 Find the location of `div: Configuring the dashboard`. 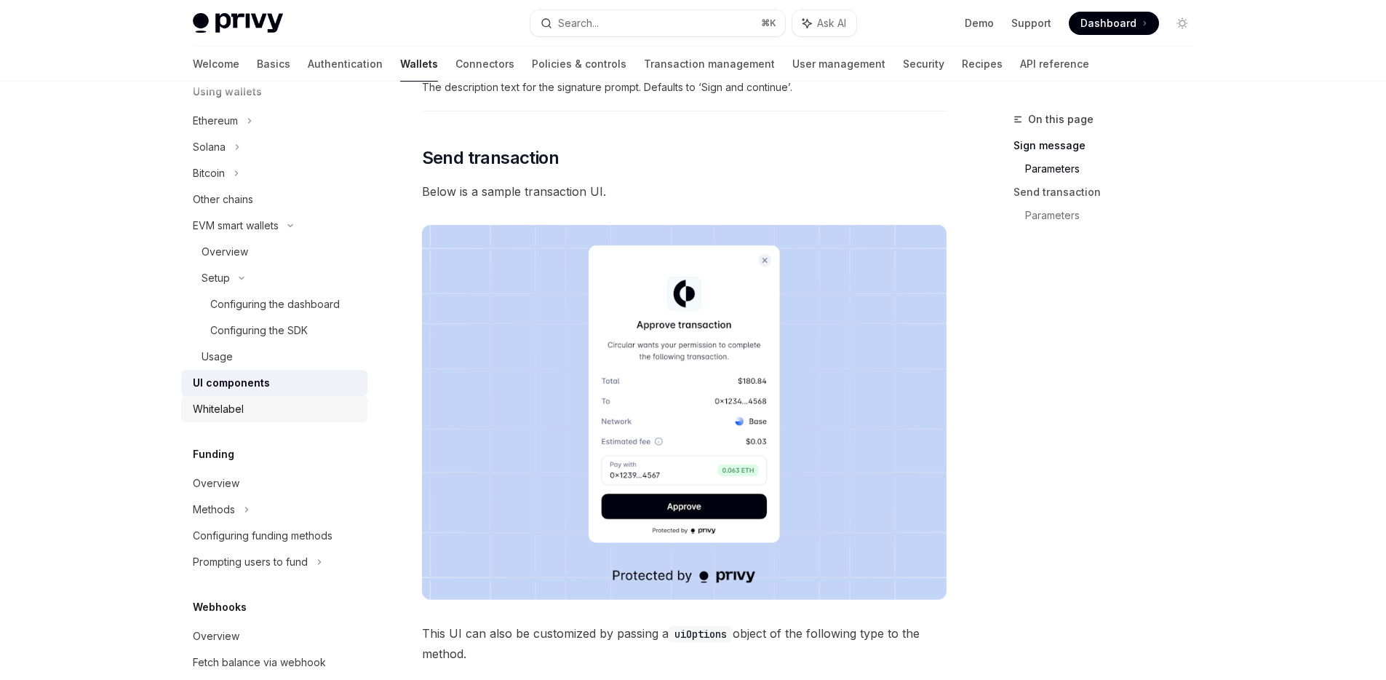

div: Configuring the dashboard is located at coordinates (275, 304).